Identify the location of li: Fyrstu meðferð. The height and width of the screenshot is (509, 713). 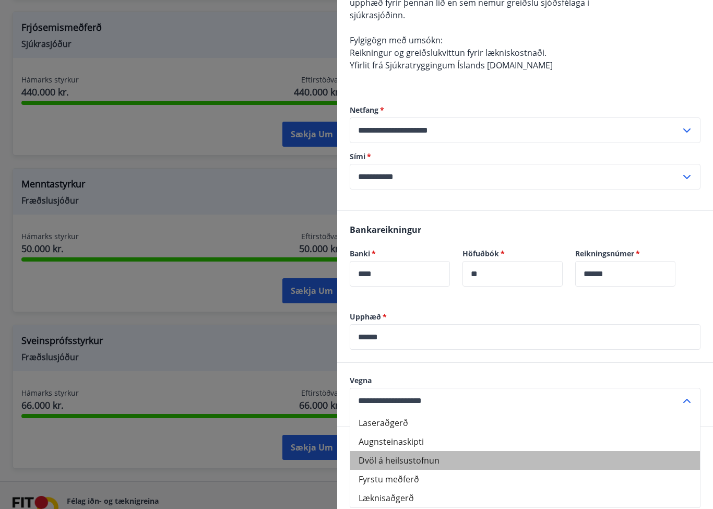
(525, 479).